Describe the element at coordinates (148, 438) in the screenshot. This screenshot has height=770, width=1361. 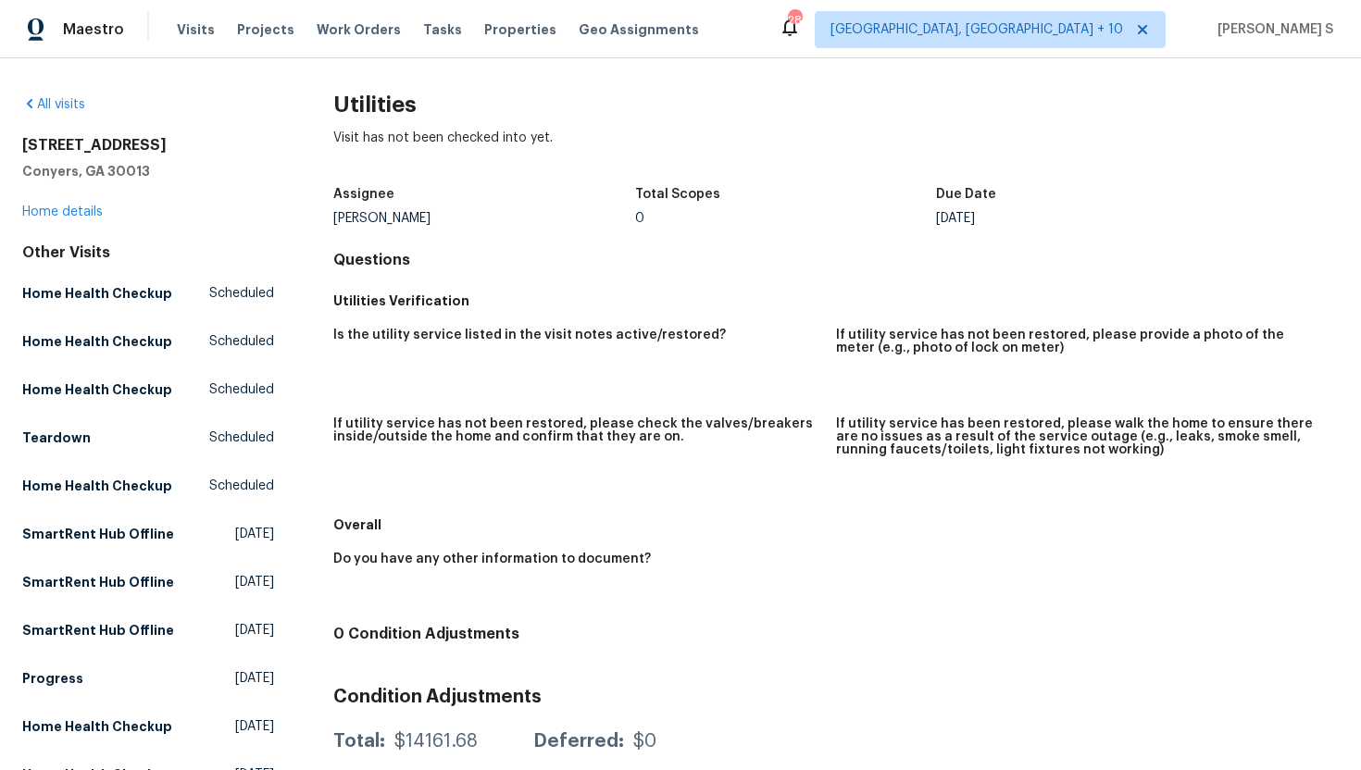
I see `a: TeardownScheduled` at that location.